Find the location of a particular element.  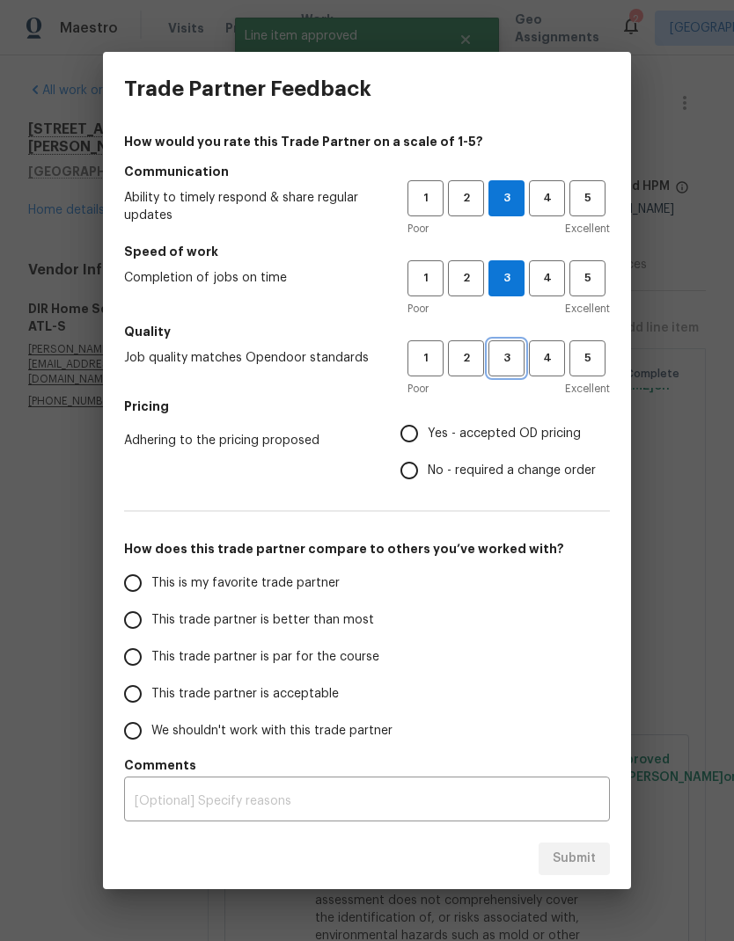

div: Pricing is located at coordinates (505, 452).